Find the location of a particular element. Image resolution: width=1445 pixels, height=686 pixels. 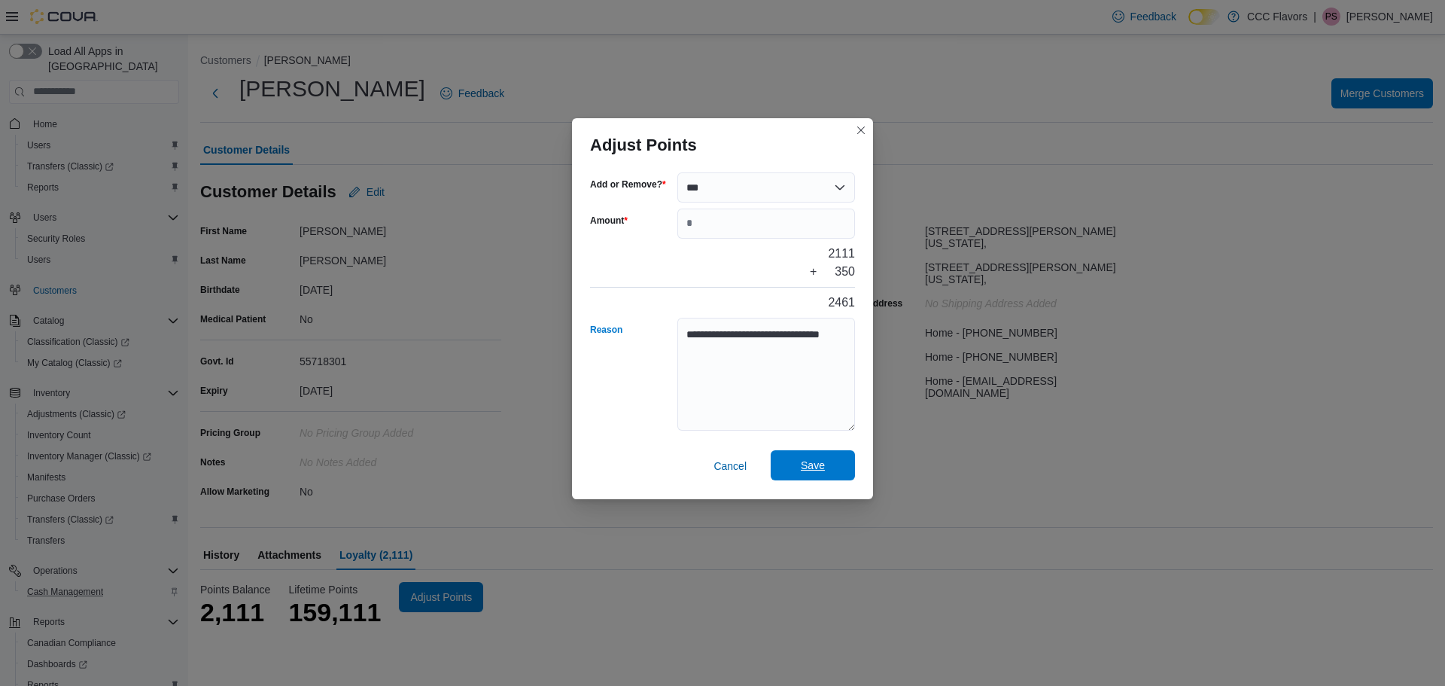

label: Amount is located at coordinates (609, 221).